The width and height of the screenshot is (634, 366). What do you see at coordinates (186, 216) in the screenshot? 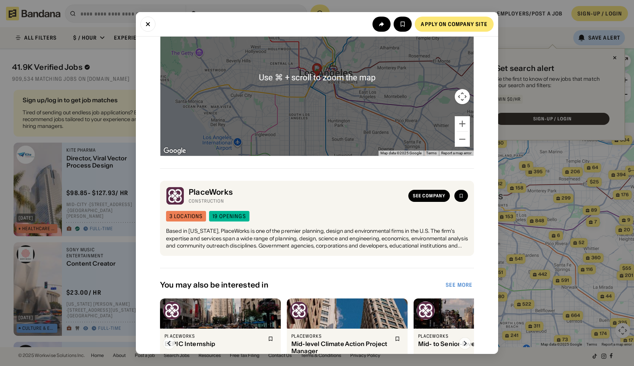
I see `div: 3 locations` at bounding box center [186, 216].